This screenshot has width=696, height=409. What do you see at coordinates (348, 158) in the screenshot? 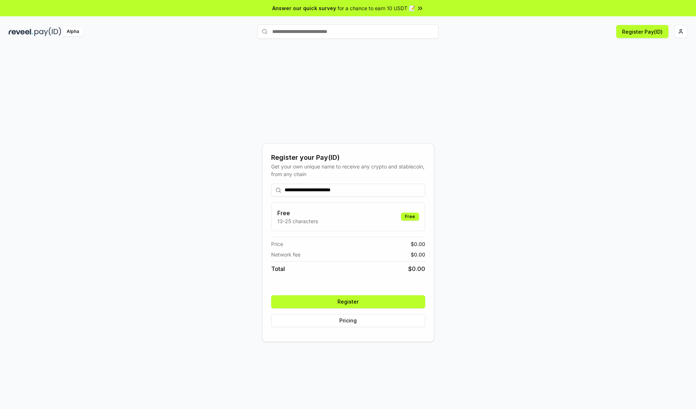
I see `div: Register your Pay(ID)` at bounding box center [348, 158].